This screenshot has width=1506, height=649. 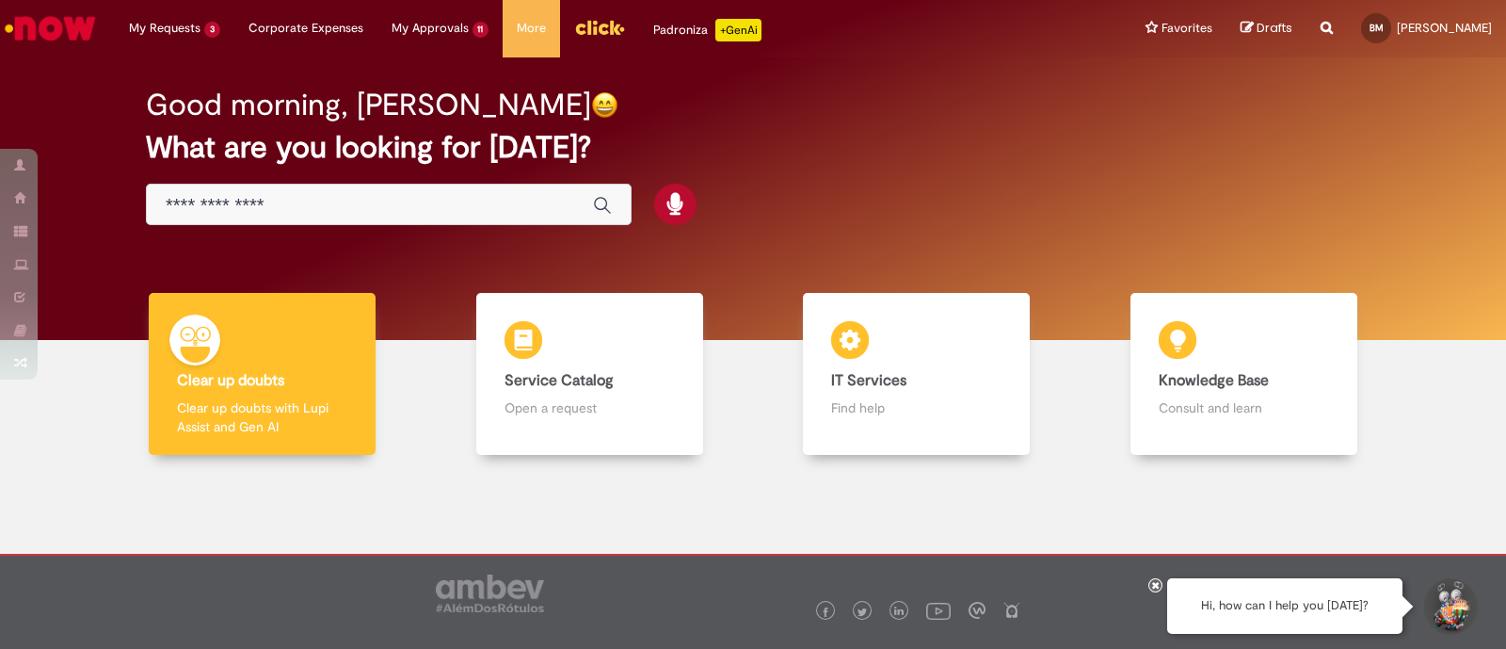 What do you see at coordinates (1266, 28) in the screenshot?
I see `a: Drafts` at bounding box center [1266, 28].